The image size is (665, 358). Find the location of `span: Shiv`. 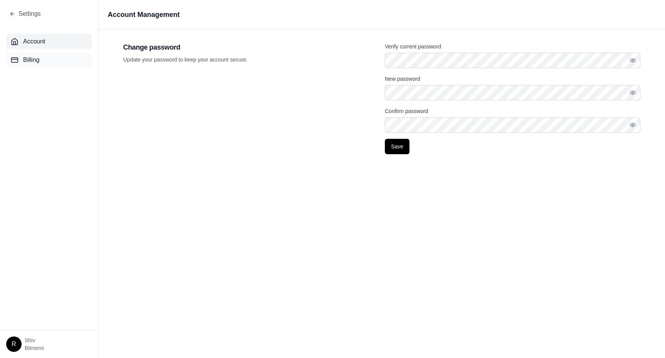

span: Shiv is located at coordinates (34, 341).